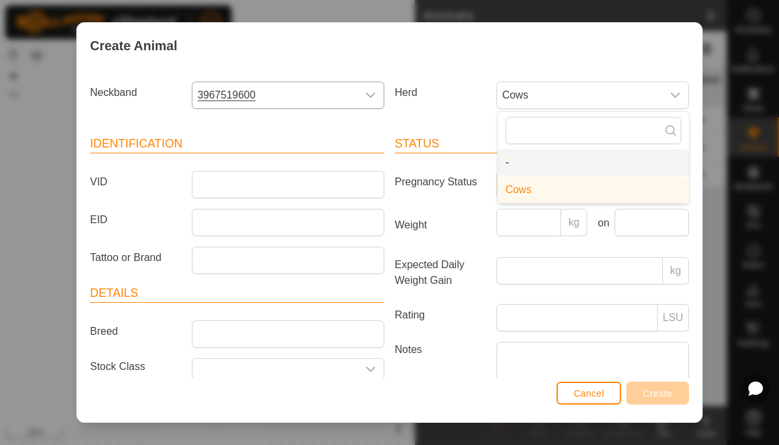  I want to click on p-inputgroup-addon: LSU, so click(673, 318).